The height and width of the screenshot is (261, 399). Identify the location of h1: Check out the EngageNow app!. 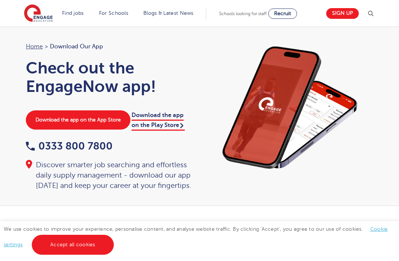
(109, 77).